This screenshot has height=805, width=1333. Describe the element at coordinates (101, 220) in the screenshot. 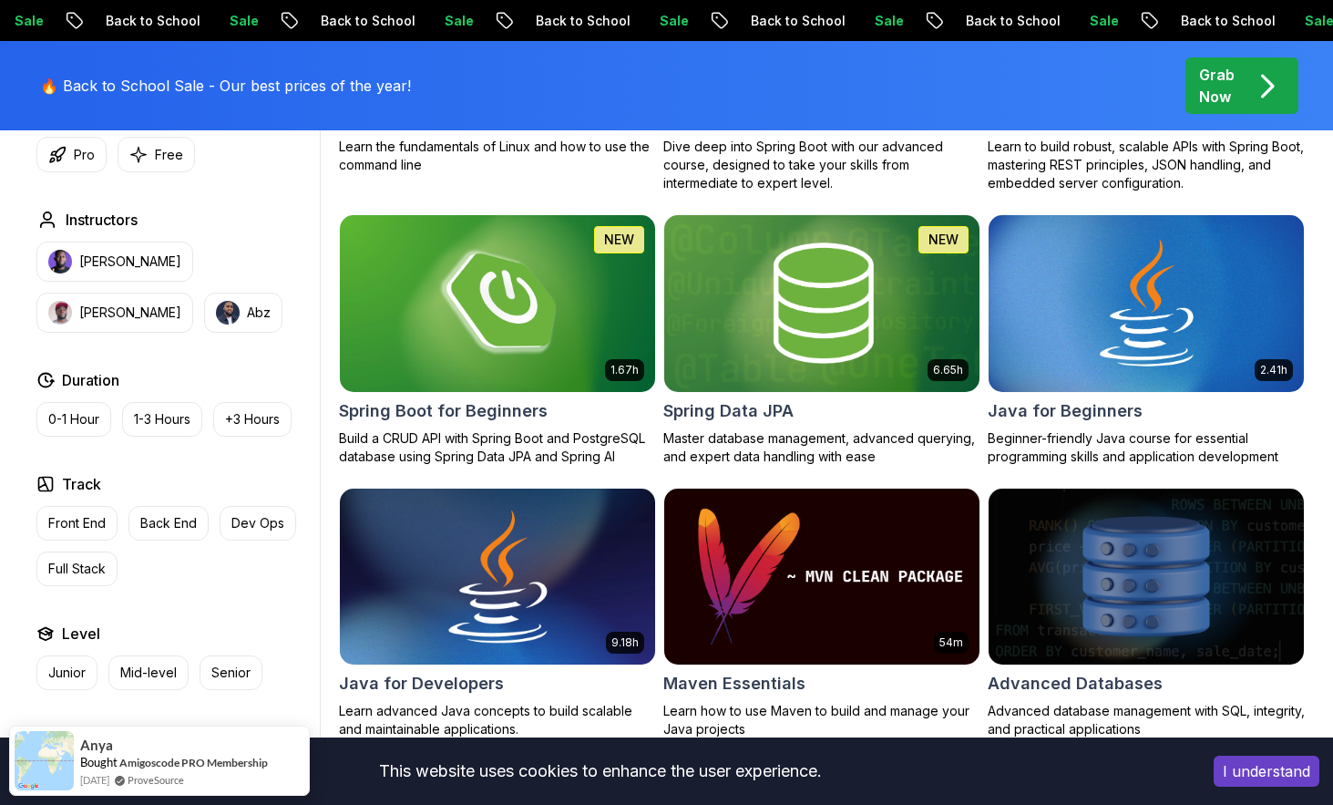

I see `h2: Instructors` at that location.